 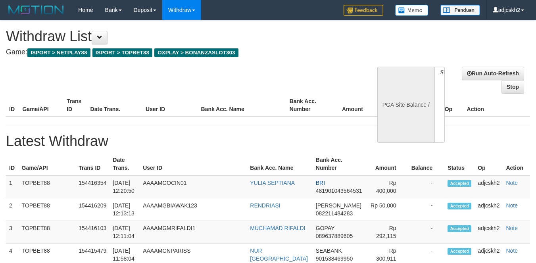 I want to click on span: ISPORT > TOPBET88, so click(x=122, y=53).